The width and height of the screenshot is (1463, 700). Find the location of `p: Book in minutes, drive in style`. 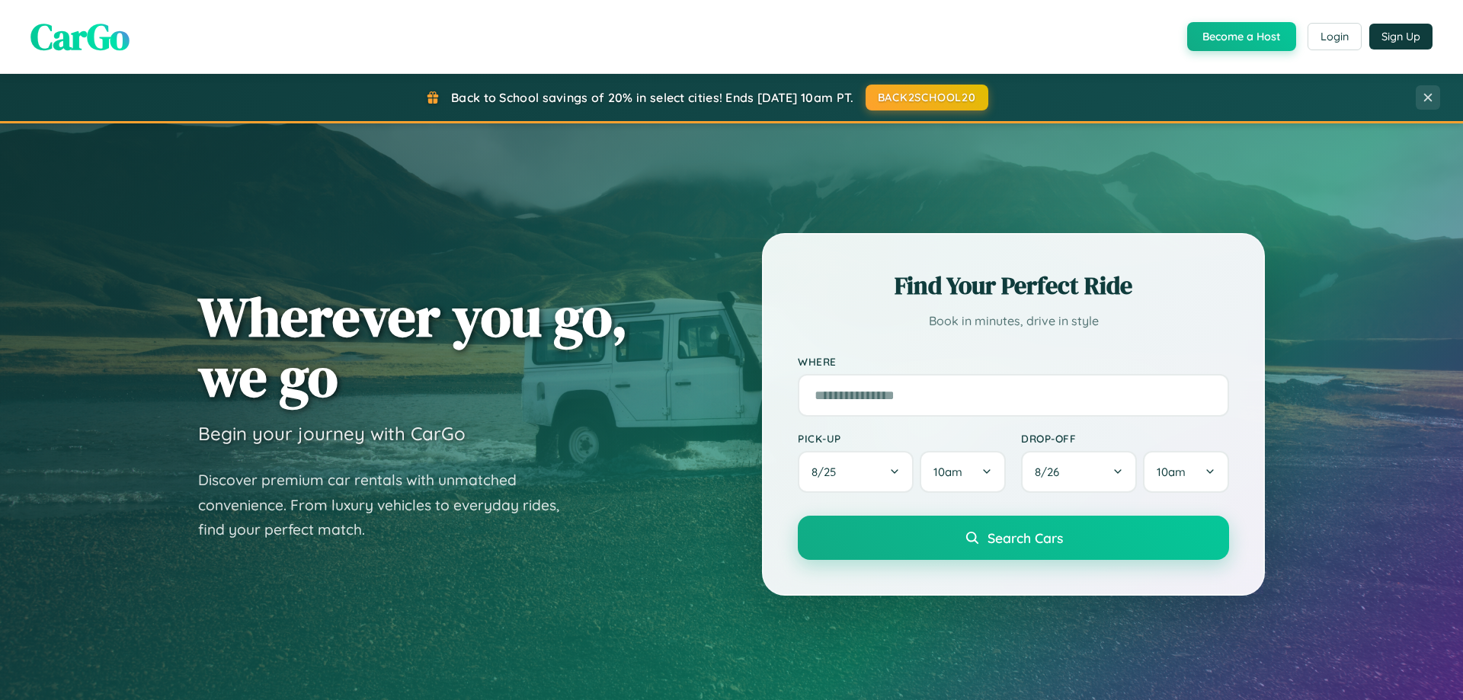

p: Book in minutes, drive in style is located at coordinates (1014, 321).